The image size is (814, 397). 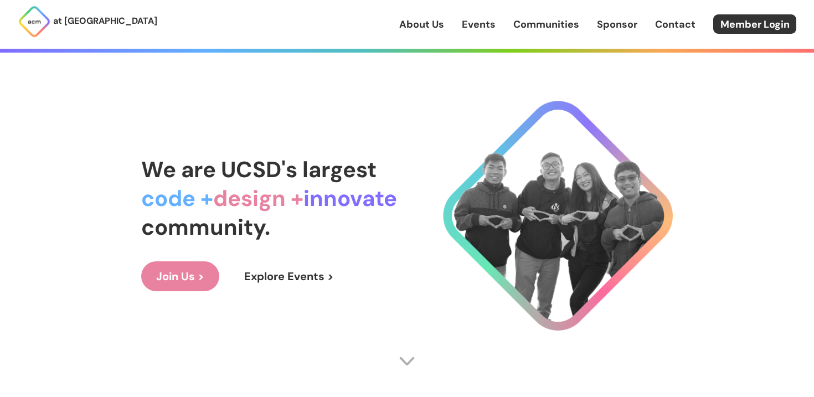 What do you see at coordinates (289, 276) in the screenshot?
I see `a: Explore Events >` at bounding box center [289, 276].